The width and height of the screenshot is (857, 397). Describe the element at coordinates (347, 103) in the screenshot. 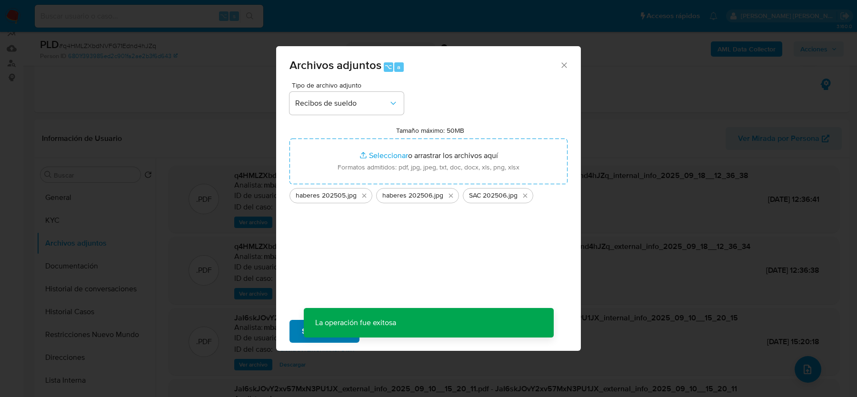

I see `button: Recibos de sueldo` at that location.